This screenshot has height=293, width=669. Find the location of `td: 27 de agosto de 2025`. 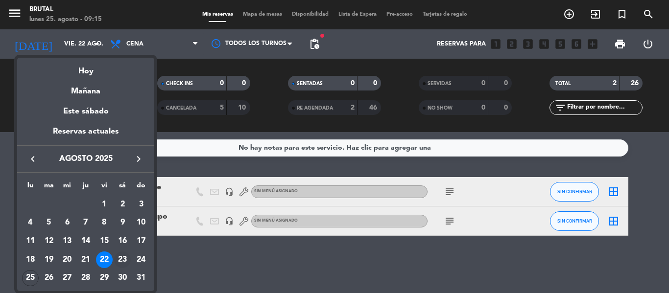

td: 27 de agosto de 2025 is located at coordinates (67, 279).